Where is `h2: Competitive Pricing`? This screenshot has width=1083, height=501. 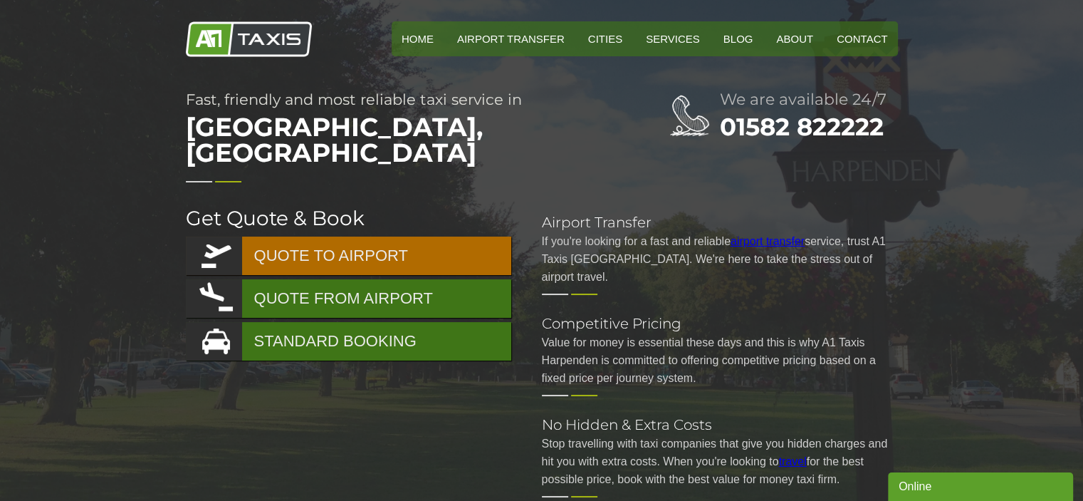 h2: Competitive Pricing is located at coordinates (720, 323).